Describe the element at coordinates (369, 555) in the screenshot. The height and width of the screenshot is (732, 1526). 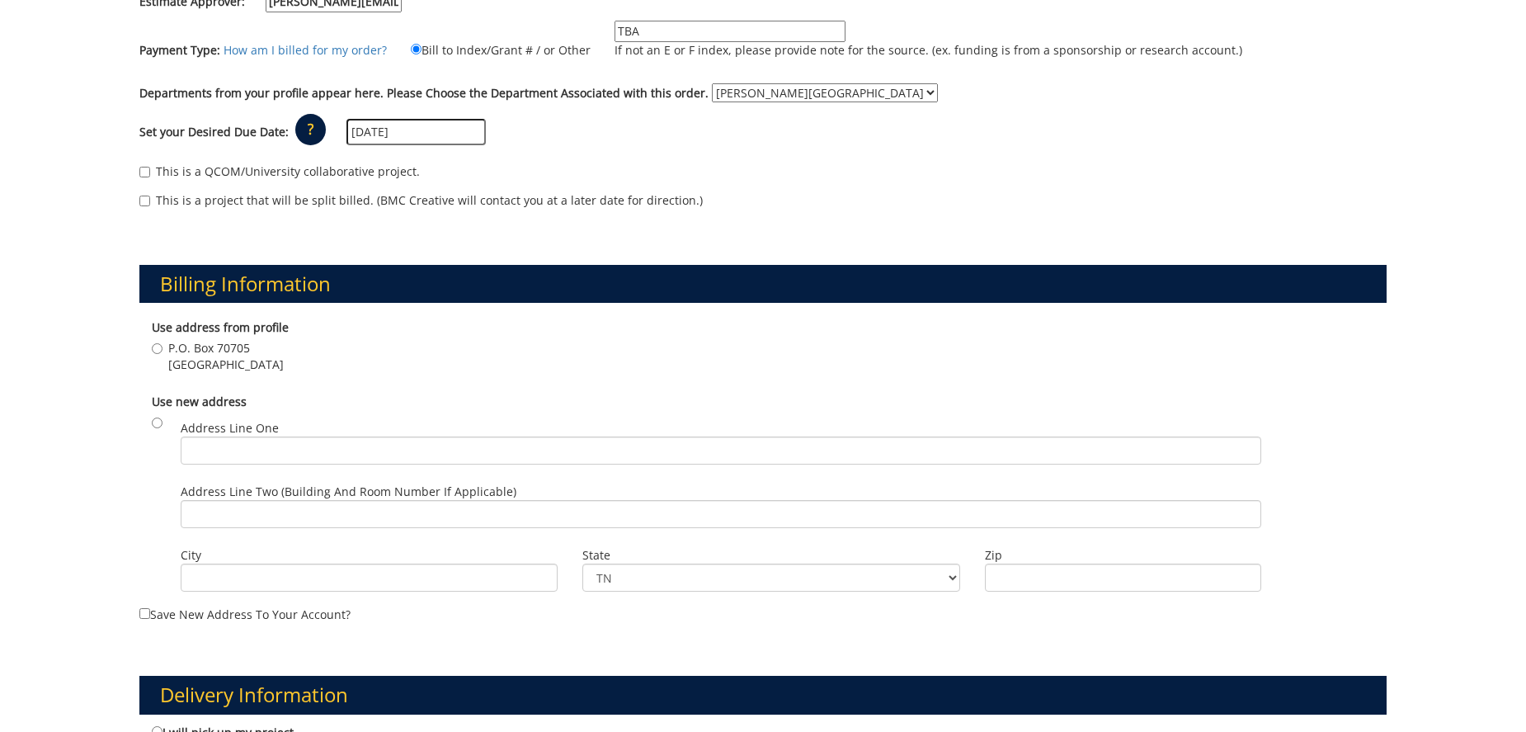
I see `label: City` at that location.